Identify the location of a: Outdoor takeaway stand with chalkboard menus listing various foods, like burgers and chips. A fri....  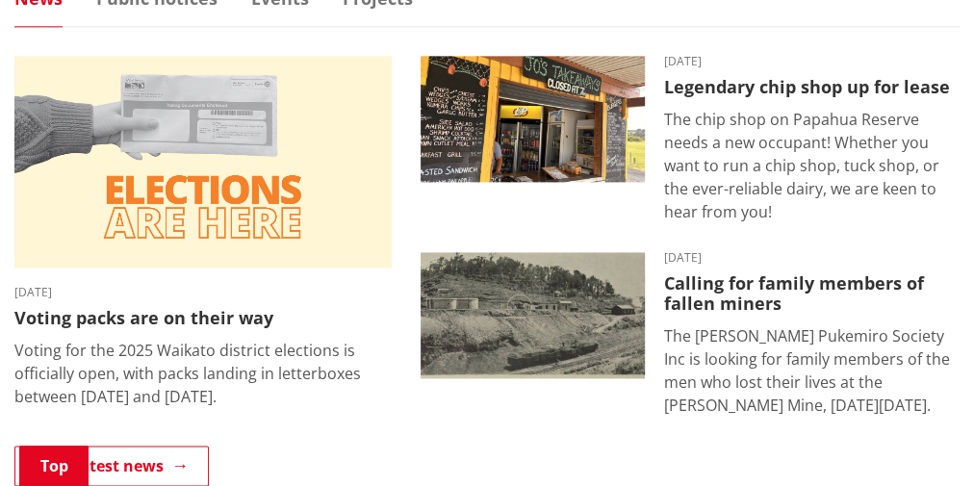
(690, 140).